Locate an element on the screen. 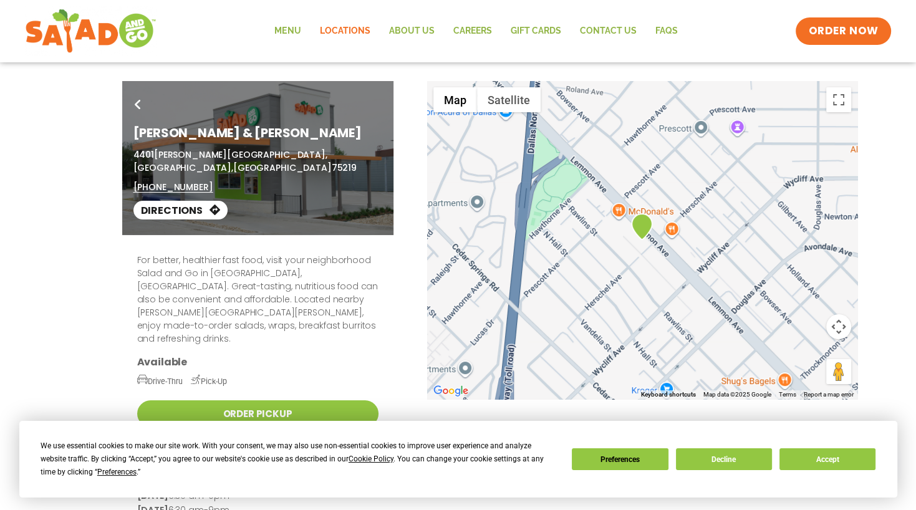 The width and height of the screenshot is (916, 510). button: Drag Pegman onto the map to open Street View is located at coordinates (839, 372).